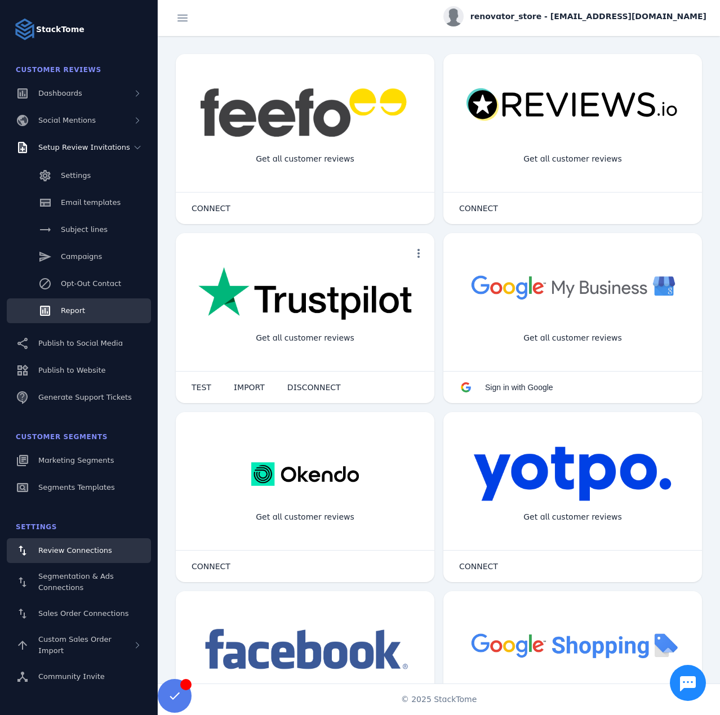 The width and height of the screenshot is (720, 715). I want to click on a: Email templates, so click(79, 203).